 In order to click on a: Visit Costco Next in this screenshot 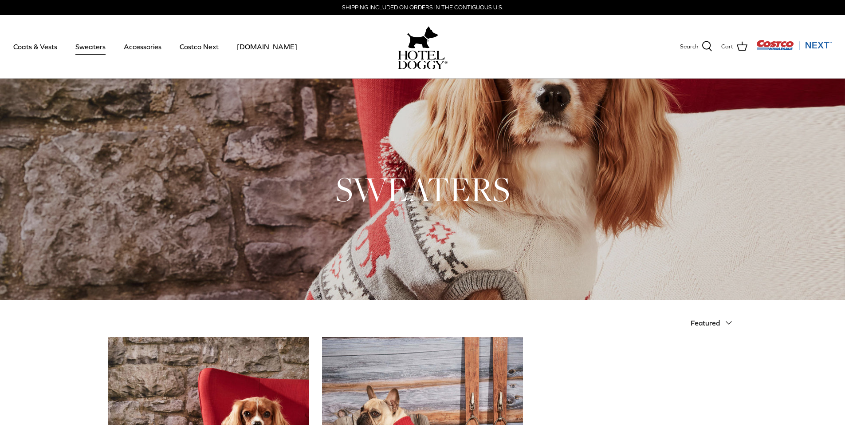, I will do `click(794, 48)`.